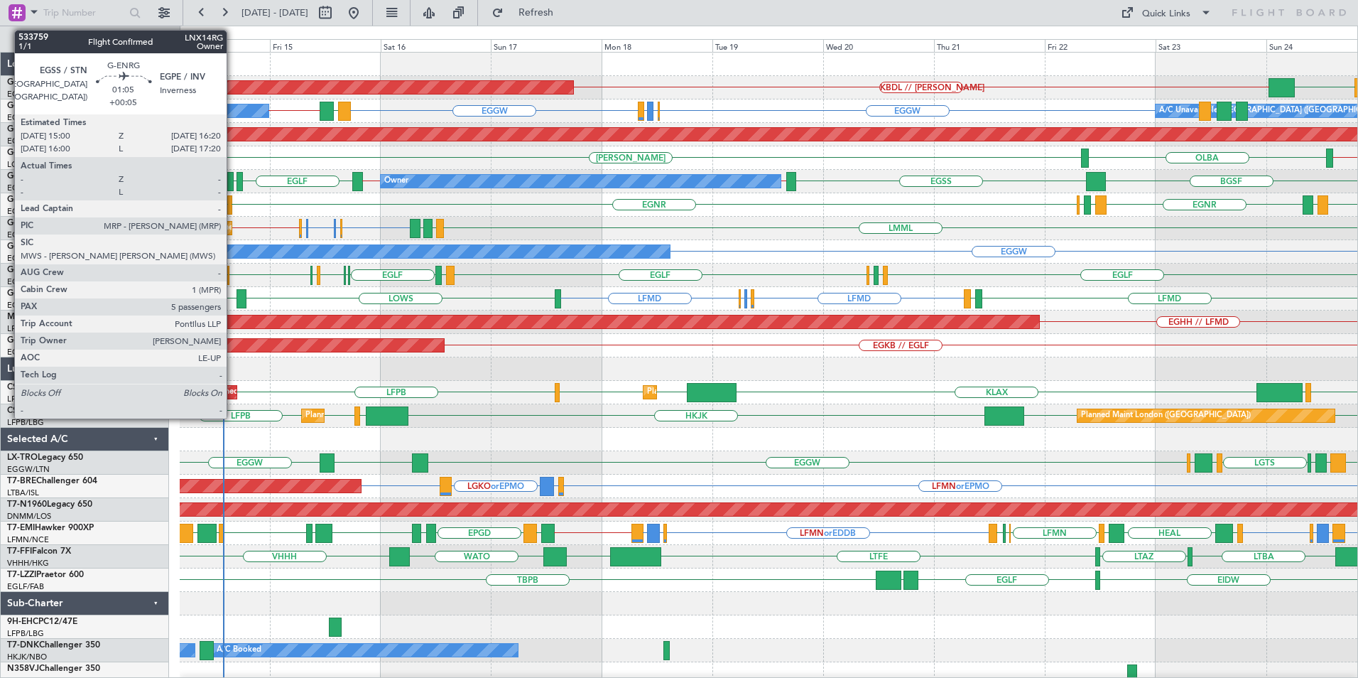  I want to click on span: CS-JHH, so click(22, 411).